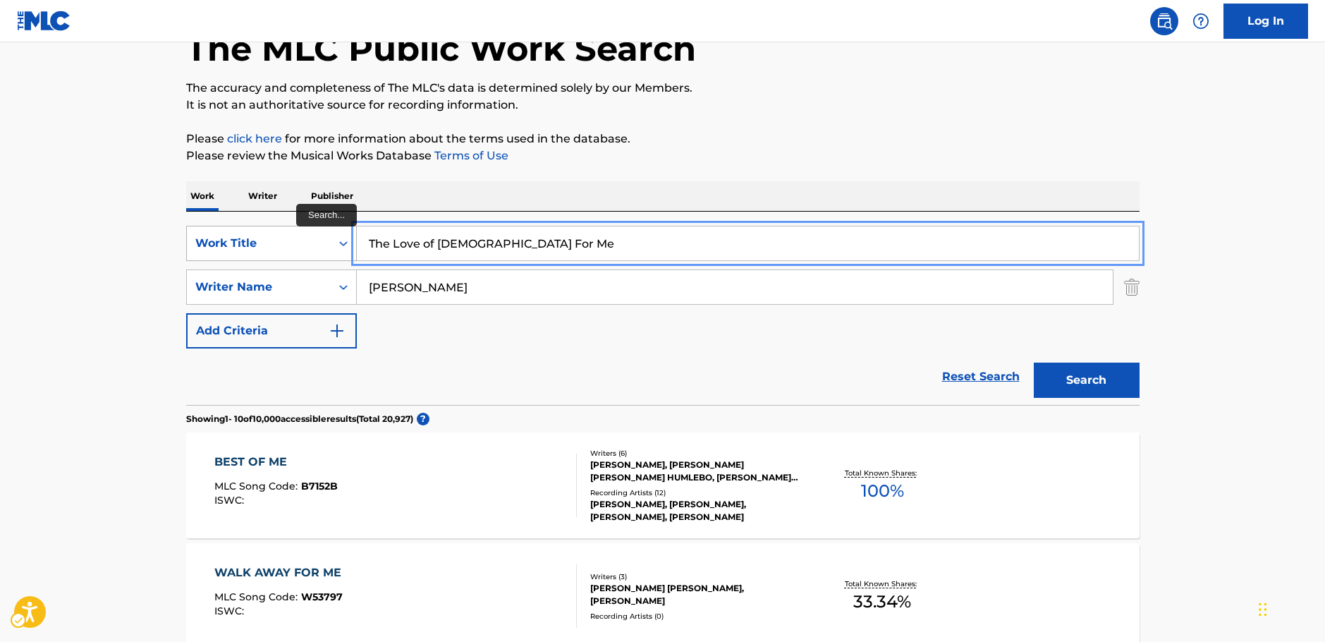 This screenshot has width=1325, height=642. What do you see at coordinates (441, 49) in the screenshot?
I see `h1: The MLC Public Work Search` at bounding box center [441, 49].